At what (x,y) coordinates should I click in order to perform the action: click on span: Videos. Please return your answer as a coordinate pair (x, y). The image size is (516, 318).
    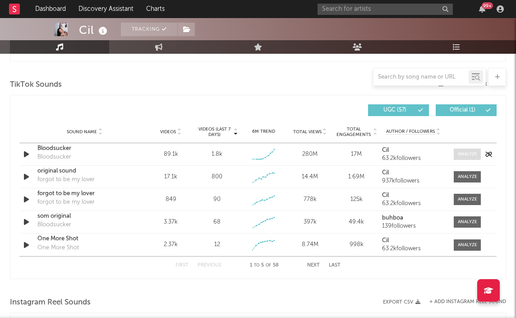
    Looking at the image, I should click on (168, 132).